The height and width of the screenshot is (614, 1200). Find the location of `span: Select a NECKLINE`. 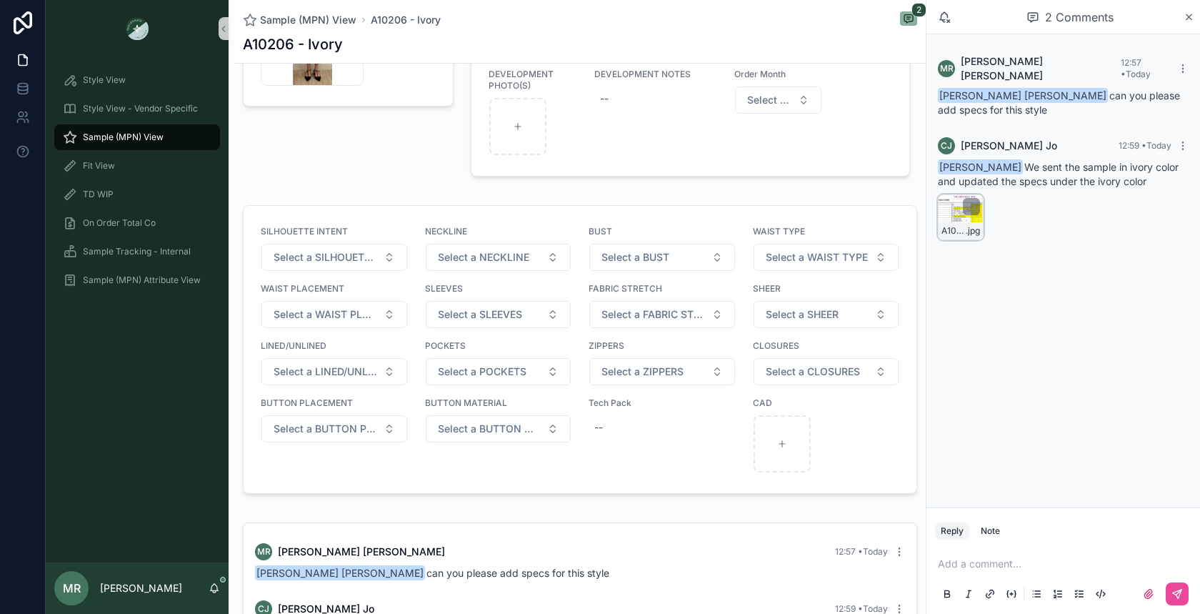

span: Select a NECKLINE is located at coordinates (484, 257).